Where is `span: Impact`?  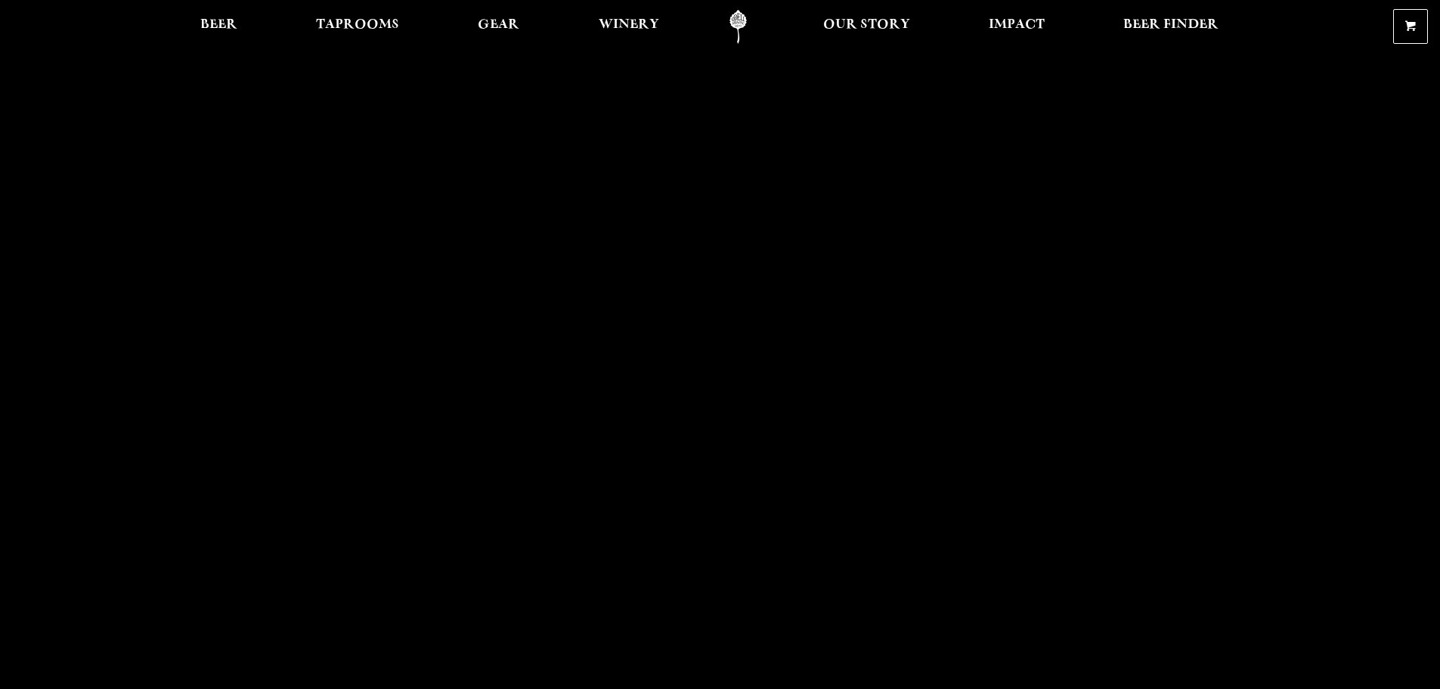
span: Impact is located at coordinates (1017, 25).